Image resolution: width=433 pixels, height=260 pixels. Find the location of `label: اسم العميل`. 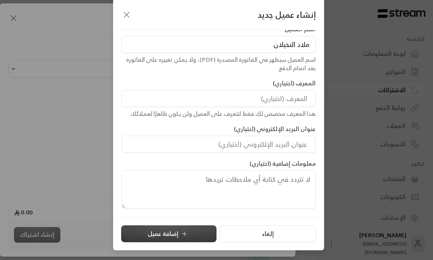

label: اسم العميل is located at coordinates (300, 29).